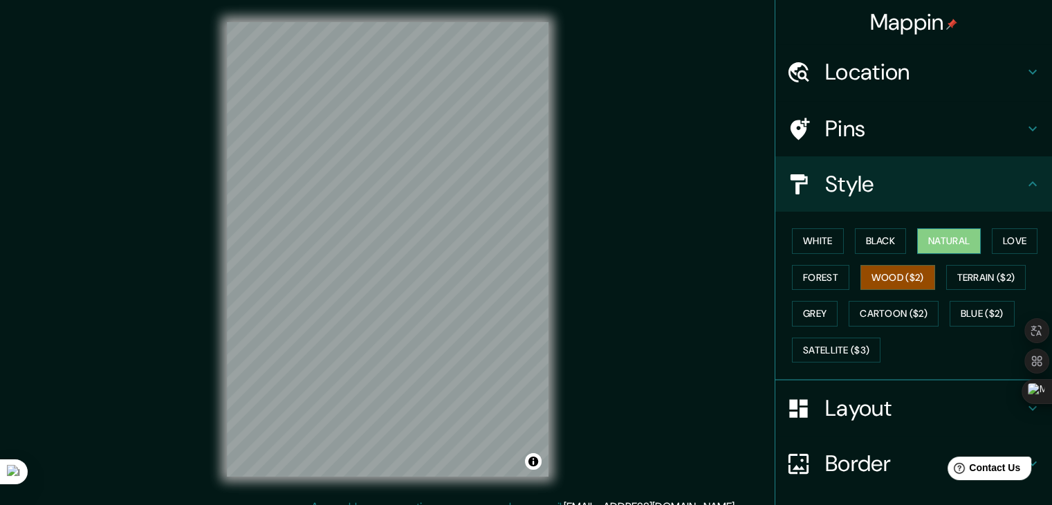  I want to click on h4: Pins, so click(925, 129).